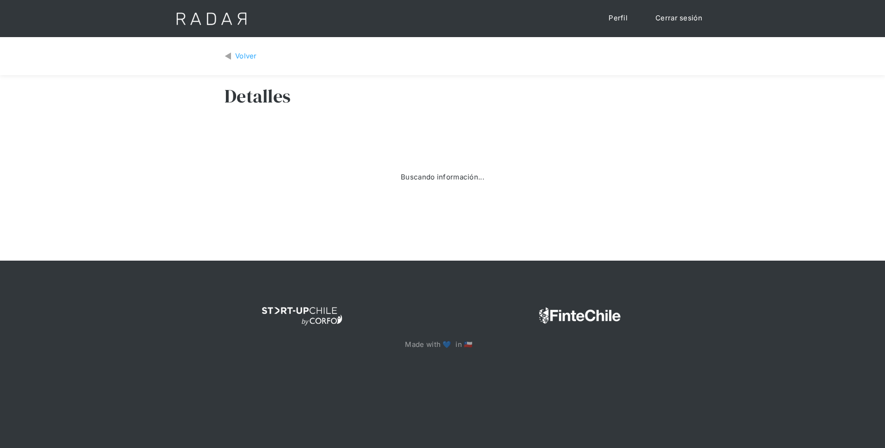 Image resolution: width=885 pixels, height=448 pixels. Describe the element at coordinates (442, 345) in the screenshot. I see `p: Made with 💙 in 🇨🇱` at that location.